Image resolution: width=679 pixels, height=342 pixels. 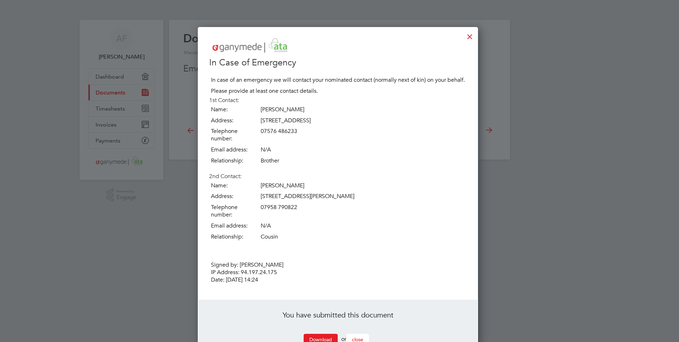 What do you see at coordinates (338, 318) in the screenshot?
I see `li: You have submitted this document` at bounding box center [338, 318].